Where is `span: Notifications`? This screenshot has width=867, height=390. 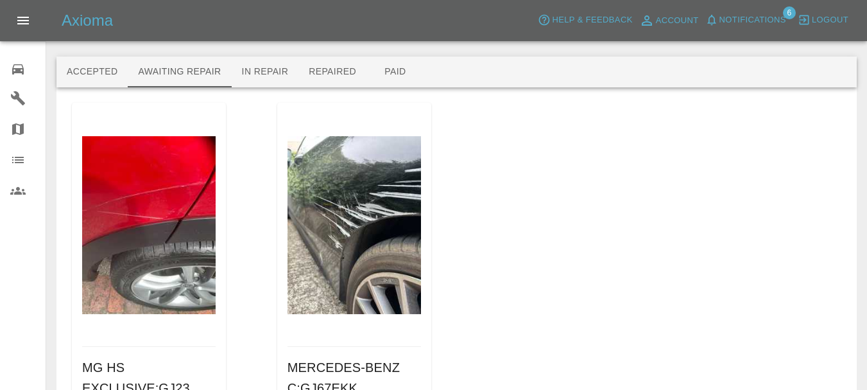
span: Notifications is located at coordinates (753, 20).